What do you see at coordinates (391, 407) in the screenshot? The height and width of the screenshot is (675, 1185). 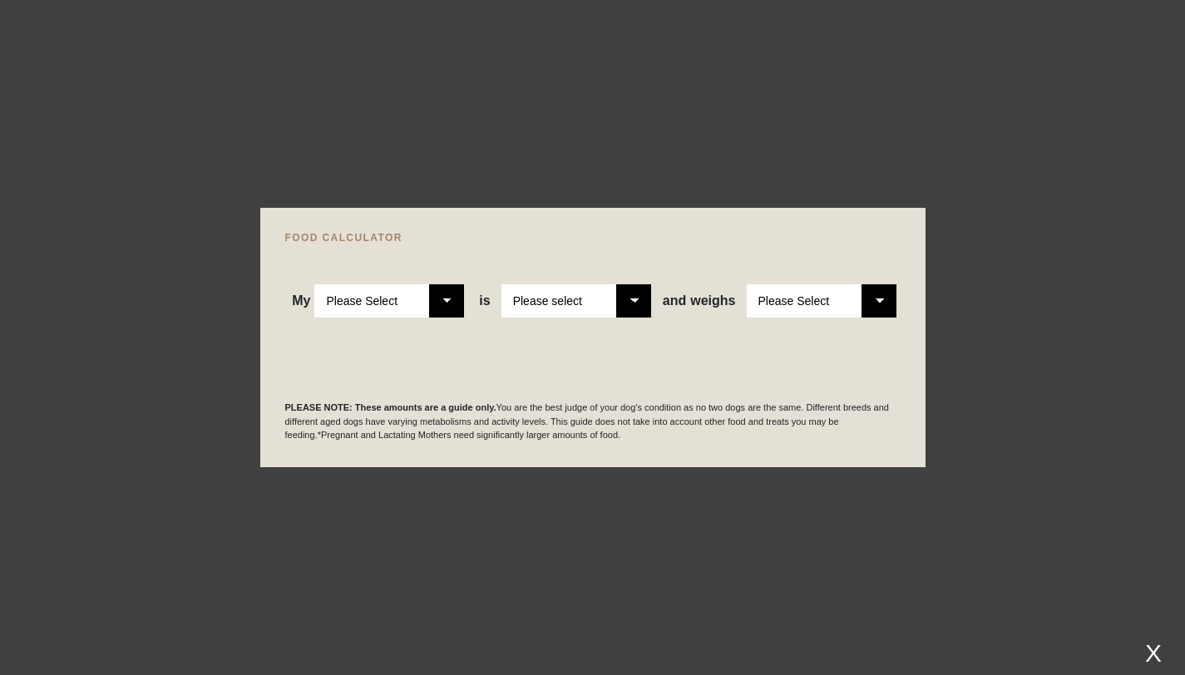 I see `b: PLEASE NOTE: These amounts are a guide only.` at bounding box center [391, 407].